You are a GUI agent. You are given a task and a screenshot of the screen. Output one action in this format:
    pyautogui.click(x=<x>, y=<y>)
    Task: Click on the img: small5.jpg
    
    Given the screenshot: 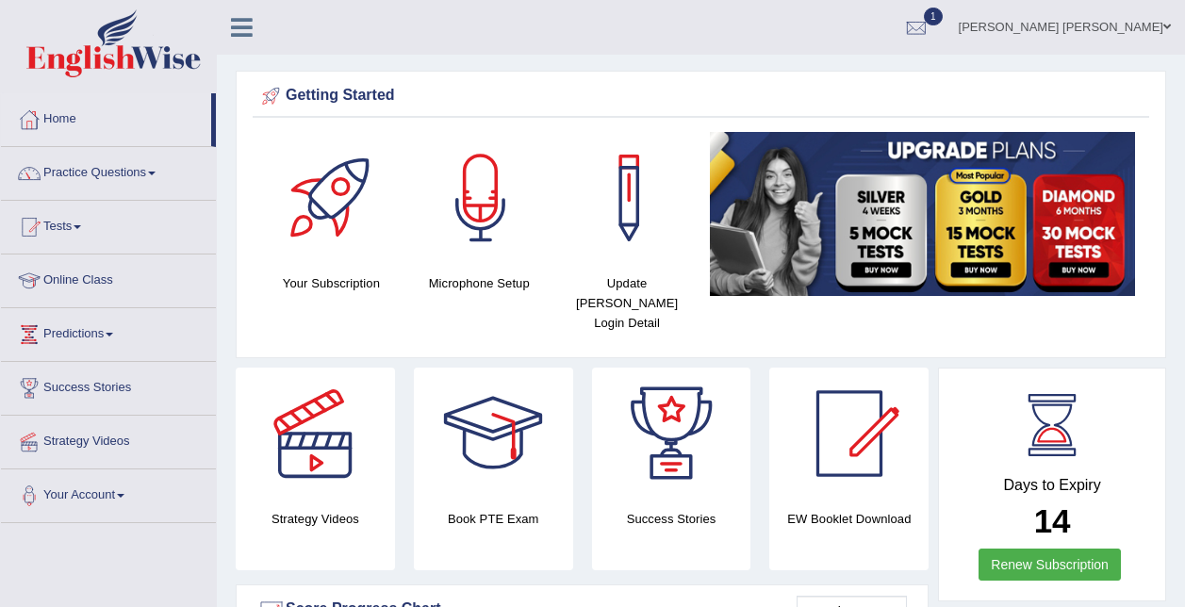 What is the action you would take?
    pyautogui.click(x=922, y=214)
    